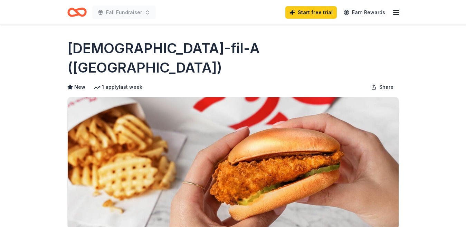  Describe the element at coordinates (124, 12) in the screenshot. I see `span: Fall Fundraiser` at that location.